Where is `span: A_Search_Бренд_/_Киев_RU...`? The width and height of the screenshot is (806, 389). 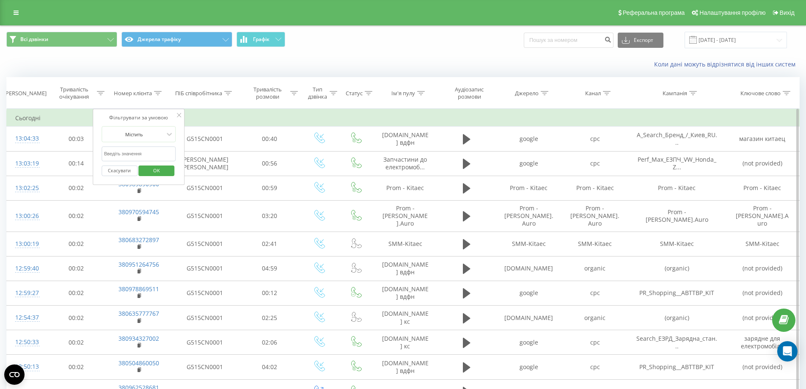
span: A_Search_Бренд_/_Киев_RU... is located at coordinates (677, 138).